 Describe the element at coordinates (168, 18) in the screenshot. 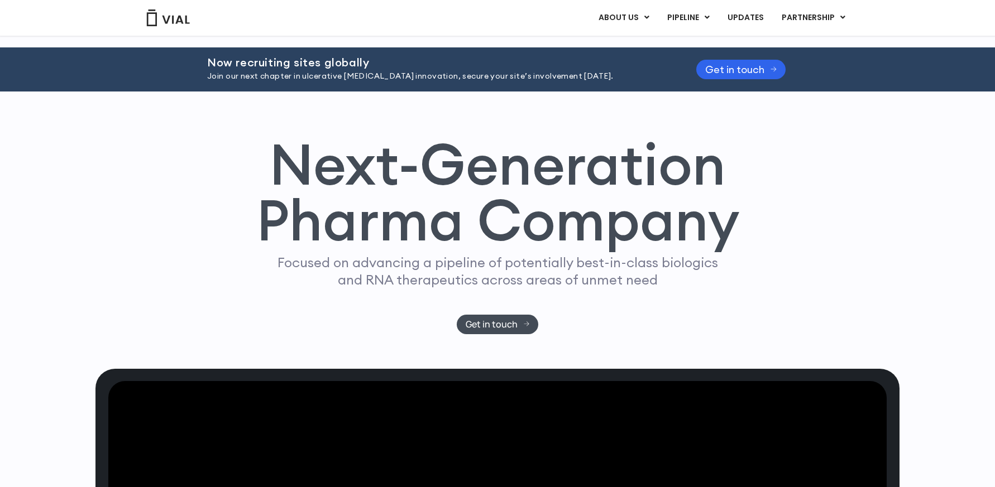

I see `img: Vial Logo` at that location.